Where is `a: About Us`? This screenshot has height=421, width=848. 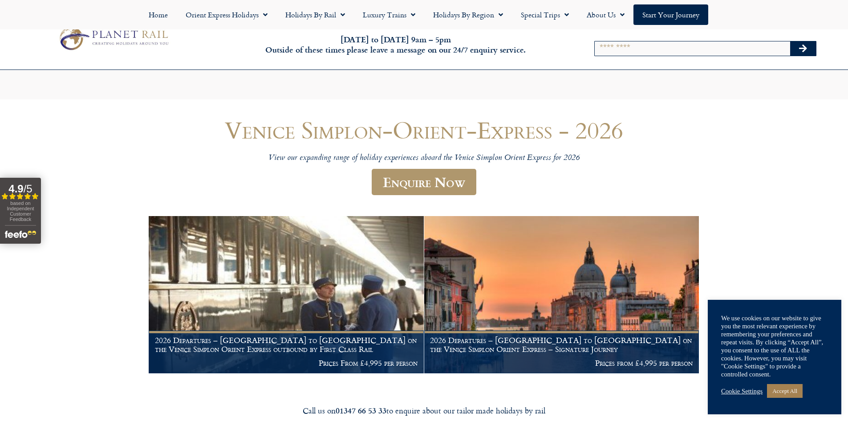
a: About Us is located at coordinates (605, 15).